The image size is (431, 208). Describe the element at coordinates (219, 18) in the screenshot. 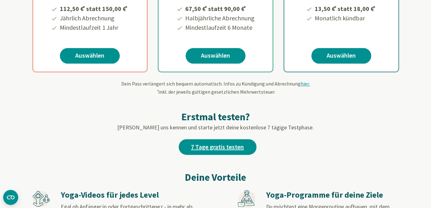

I see `li: Halbjährliche Abrechnung` at that location.